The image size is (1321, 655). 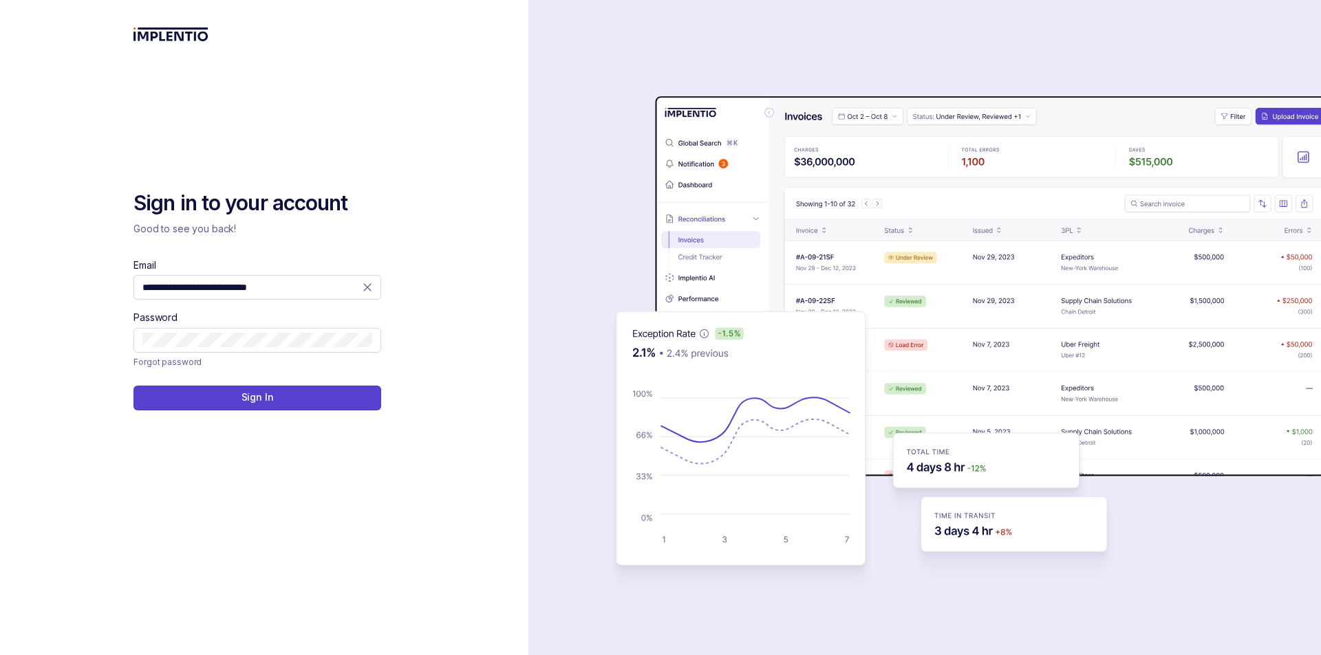 What do you see at coordinates (257, 229) in the screenshot?
I see `p: Good to see you back!` at bounding box center [257, 229].